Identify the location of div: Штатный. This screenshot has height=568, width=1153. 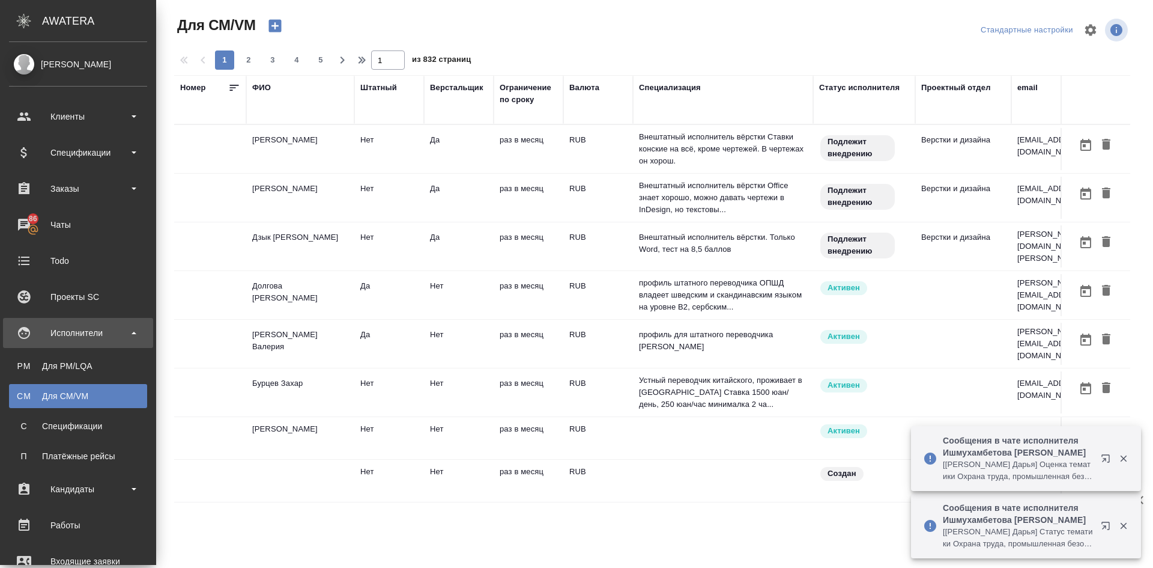
(378, 88).